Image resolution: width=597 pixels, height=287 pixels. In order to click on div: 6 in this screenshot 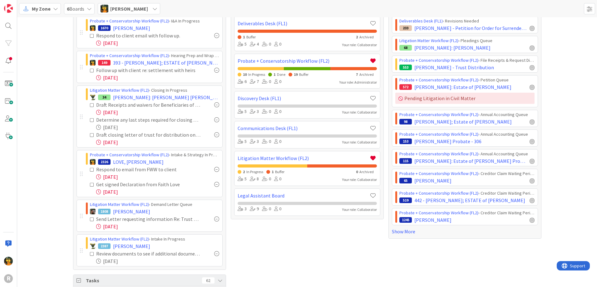, I will do `click(242, 82)`.